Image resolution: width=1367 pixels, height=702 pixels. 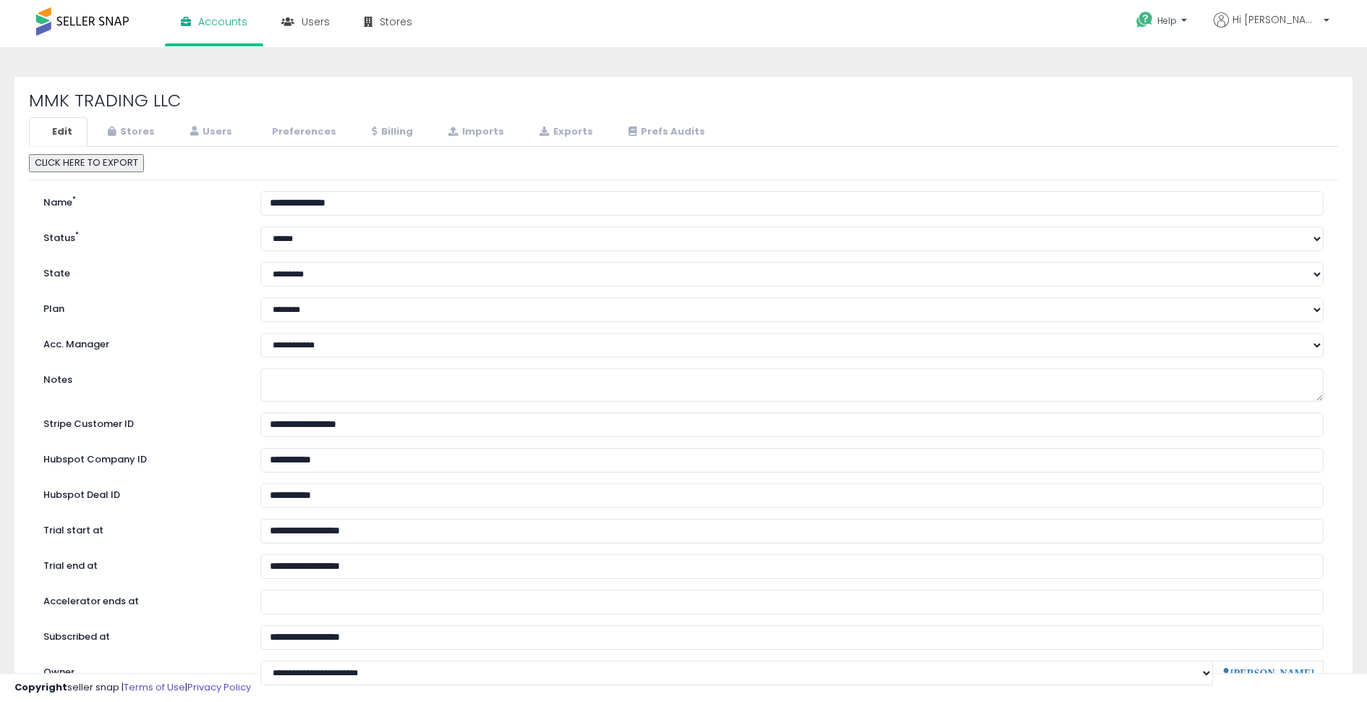 I want to click on label: Subscribed at, so click(x=141, y=634).